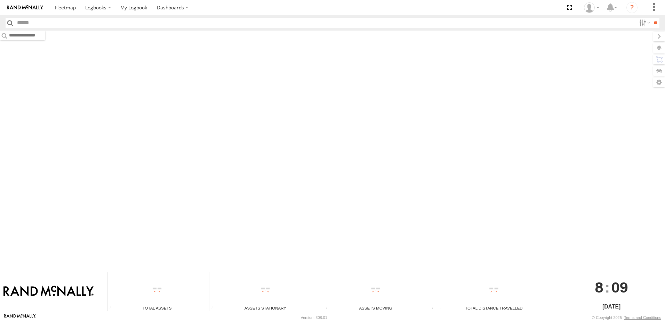 The height and width of the screenshot is (321, 665). What do you see at coordinates (314, 318) in the screenshot?
I see `div: Version: 308.01` at bounding box center [314, 318].